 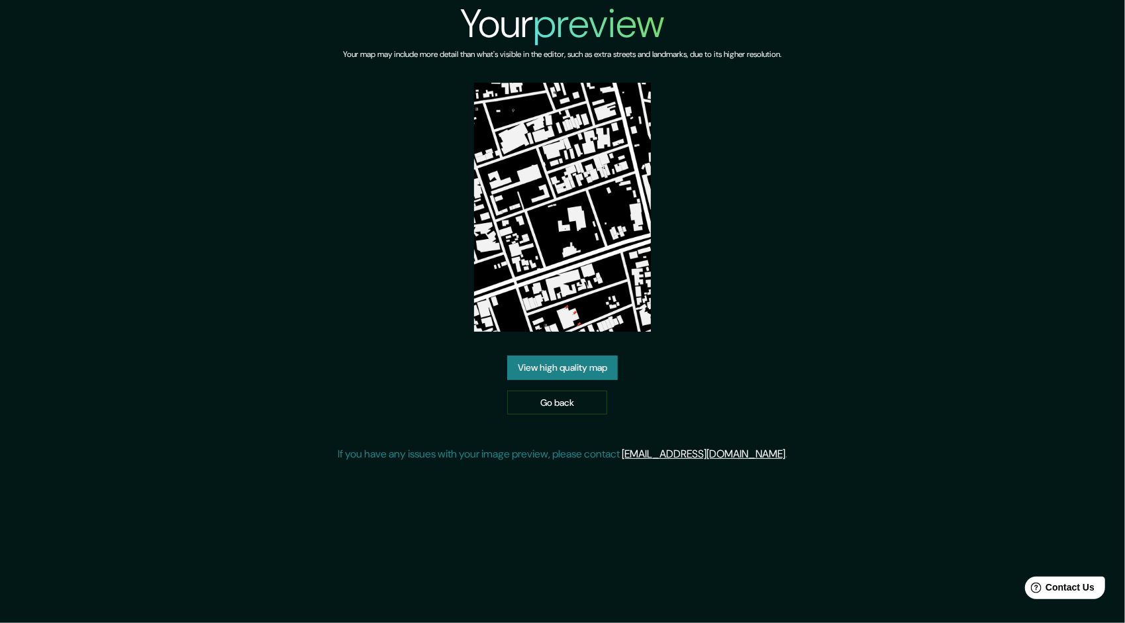 What do you see at coordinates (562, 454) in the screenshot?
I see `p: If you have any issues with your image preview, please contact .` at bounding box center [562, 454].